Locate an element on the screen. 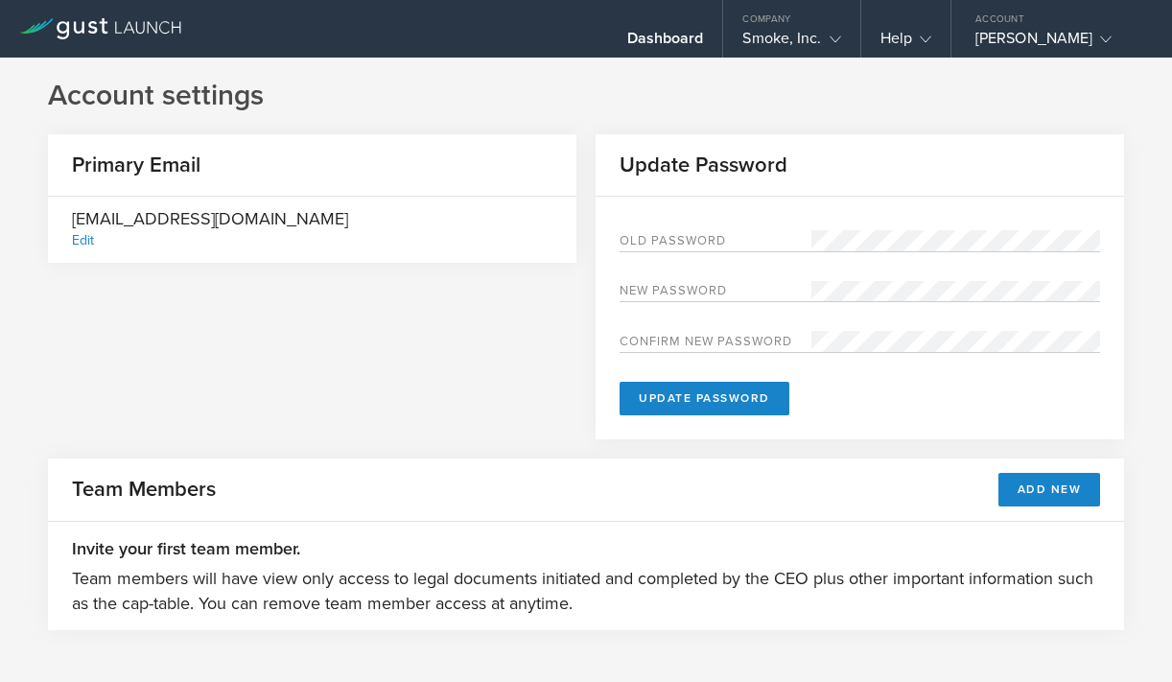 The height and width of the screenshot is (682, 1172). label: New password is located at coordinates (715, 292).